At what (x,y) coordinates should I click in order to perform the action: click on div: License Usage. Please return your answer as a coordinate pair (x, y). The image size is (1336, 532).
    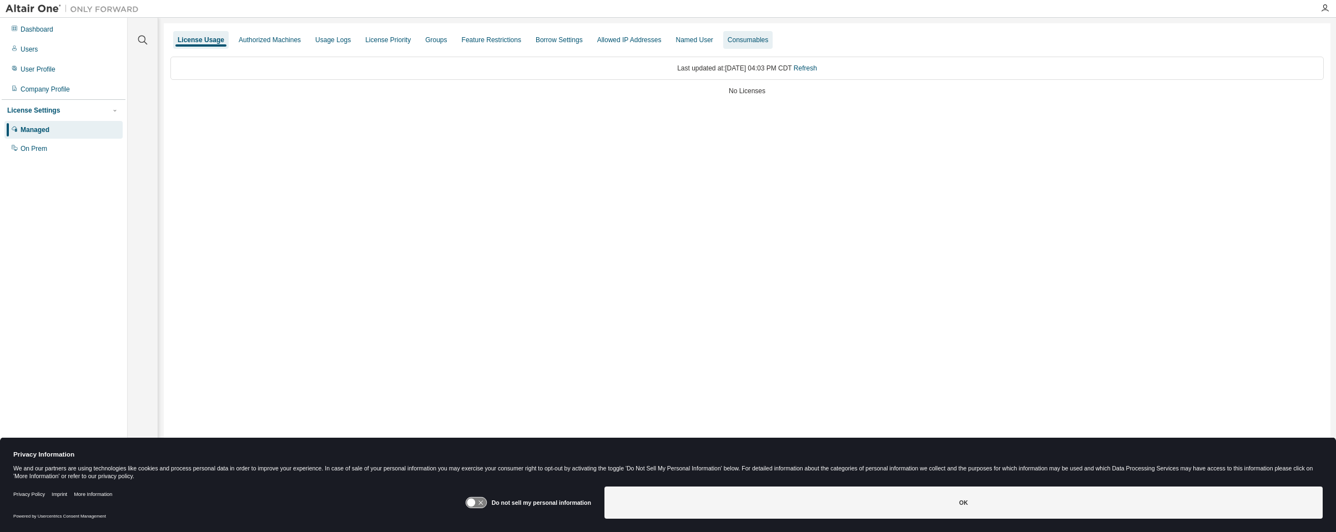
    Looking at the image, I should click on (201, 40).